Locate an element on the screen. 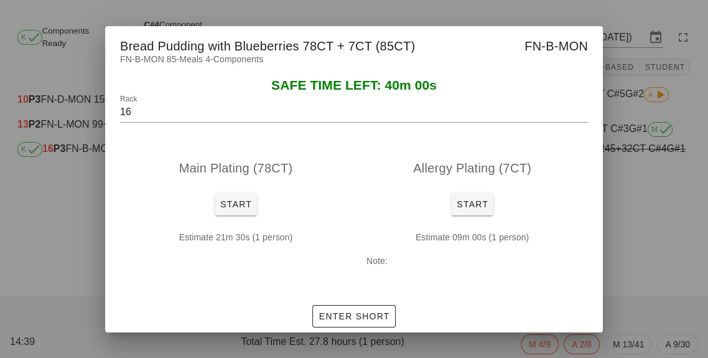 This screenshot has width=708, height=358. div: Main Plating (78CT) is located at coordinates (236, 168).